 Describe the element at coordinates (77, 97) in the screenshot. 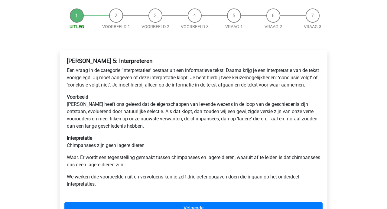

I see `b: Voorbeeld` at that location.